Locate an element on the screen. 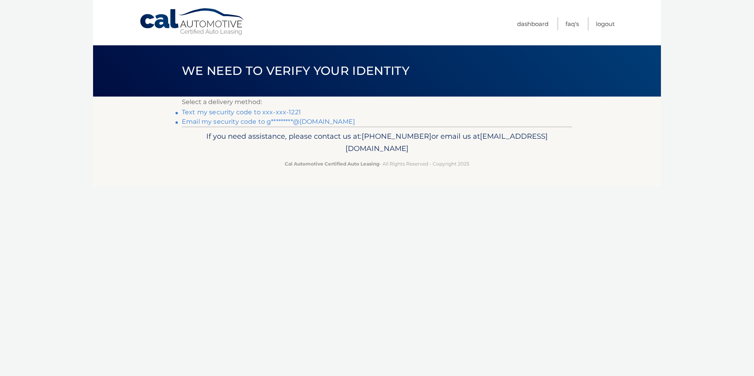 This screenshot has height=376, width=754. p: Select a delivery method: is located at coordinates (377, 102).